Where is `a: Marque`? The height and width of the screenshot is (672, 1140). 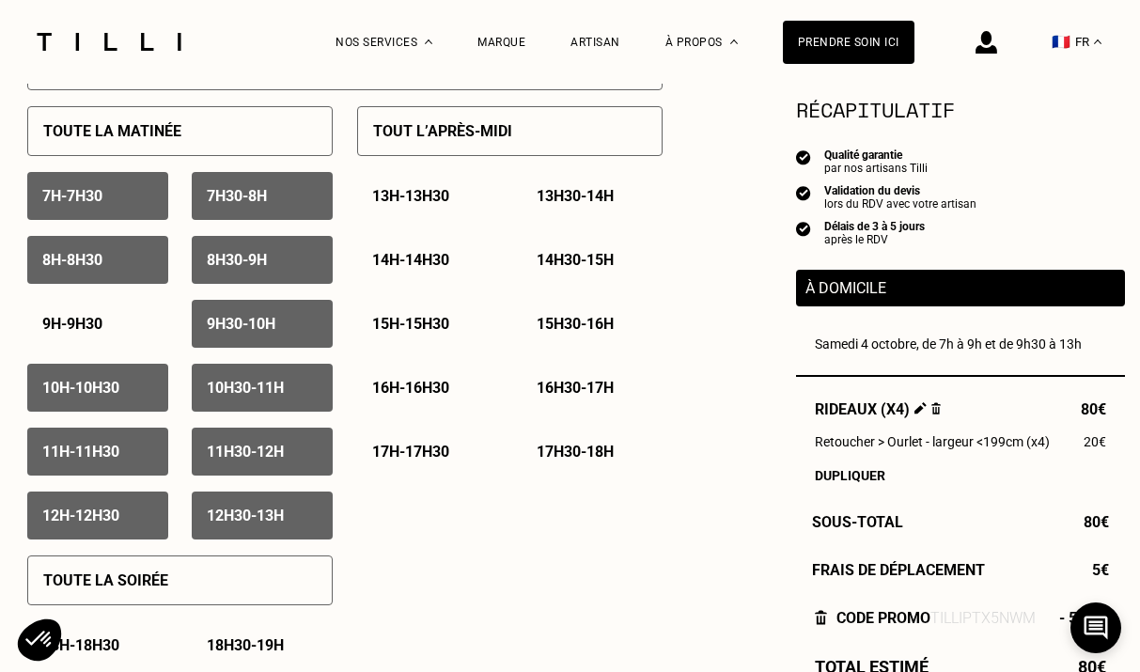
a: Marque is located at coordinates (501, 42).